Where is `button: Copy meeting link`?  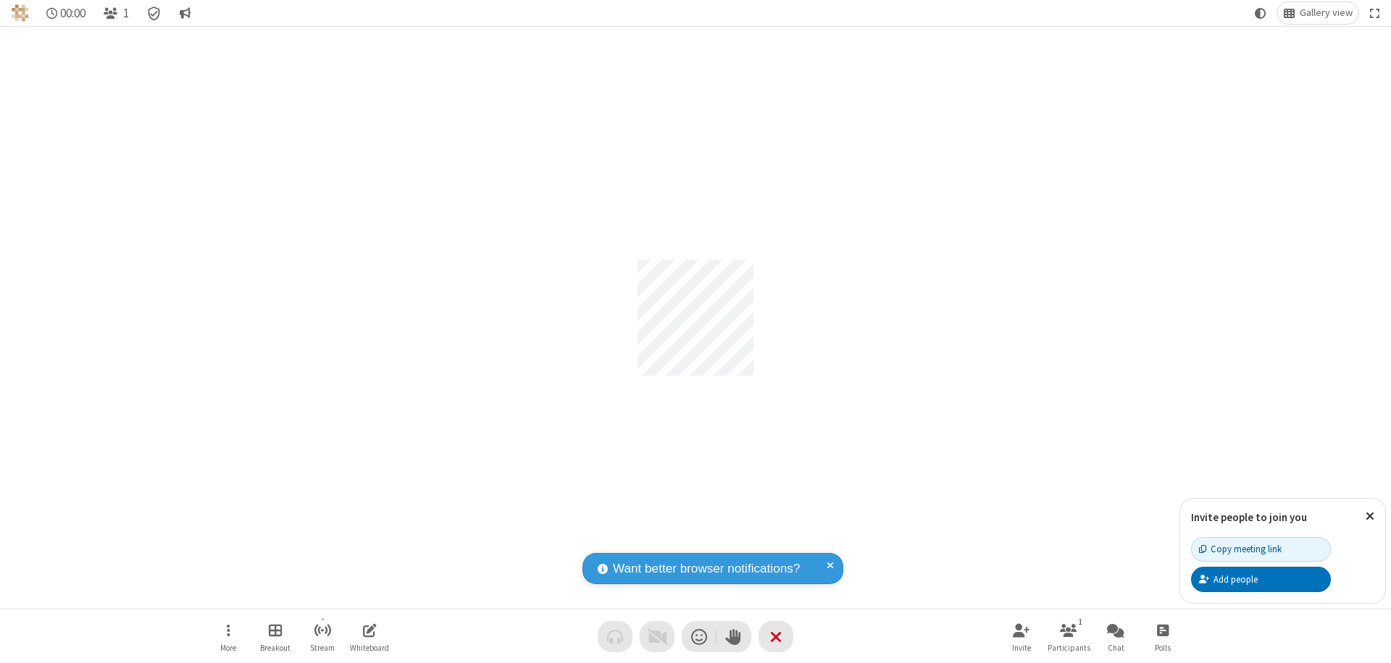 button: Copy meeting link is located at coordinates (1260, 550).